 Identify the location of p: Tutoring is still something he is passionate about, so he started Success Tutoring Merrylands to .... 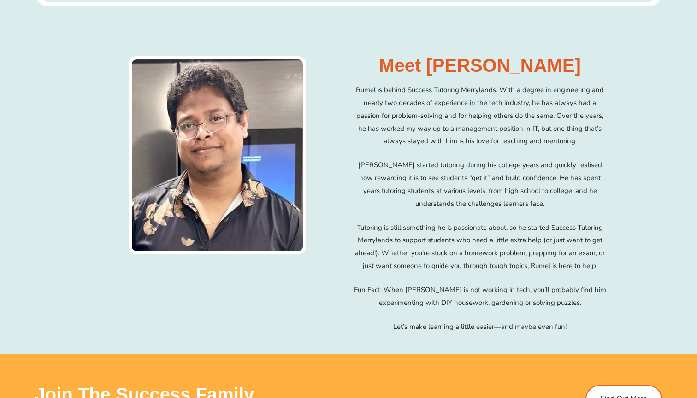
(480, 247).